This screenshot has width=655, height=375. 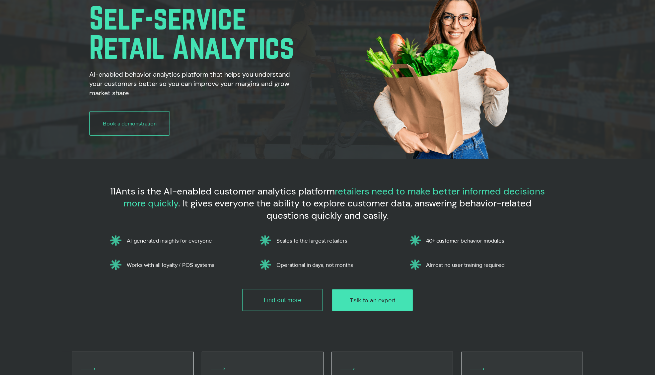 I want to click on span: Find out more, so click(x=282, y=300).